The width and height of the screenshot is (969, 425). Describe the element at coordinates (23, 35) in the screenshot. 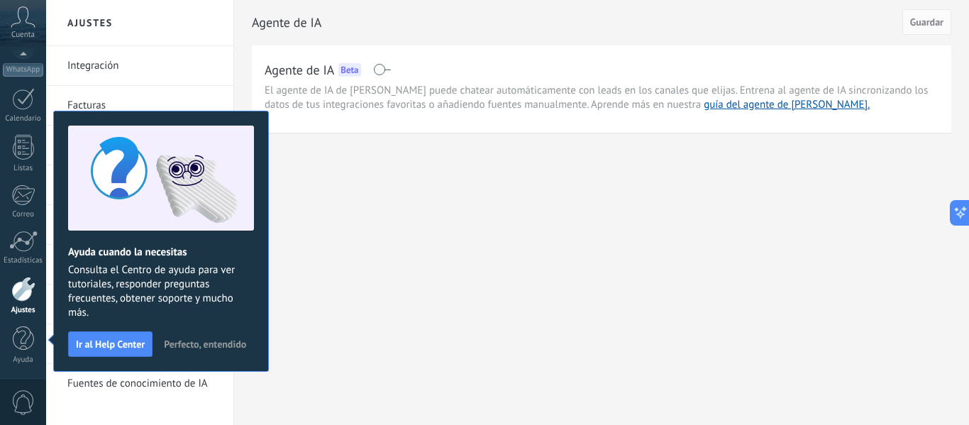

I see `span: Cuenta` at that location.